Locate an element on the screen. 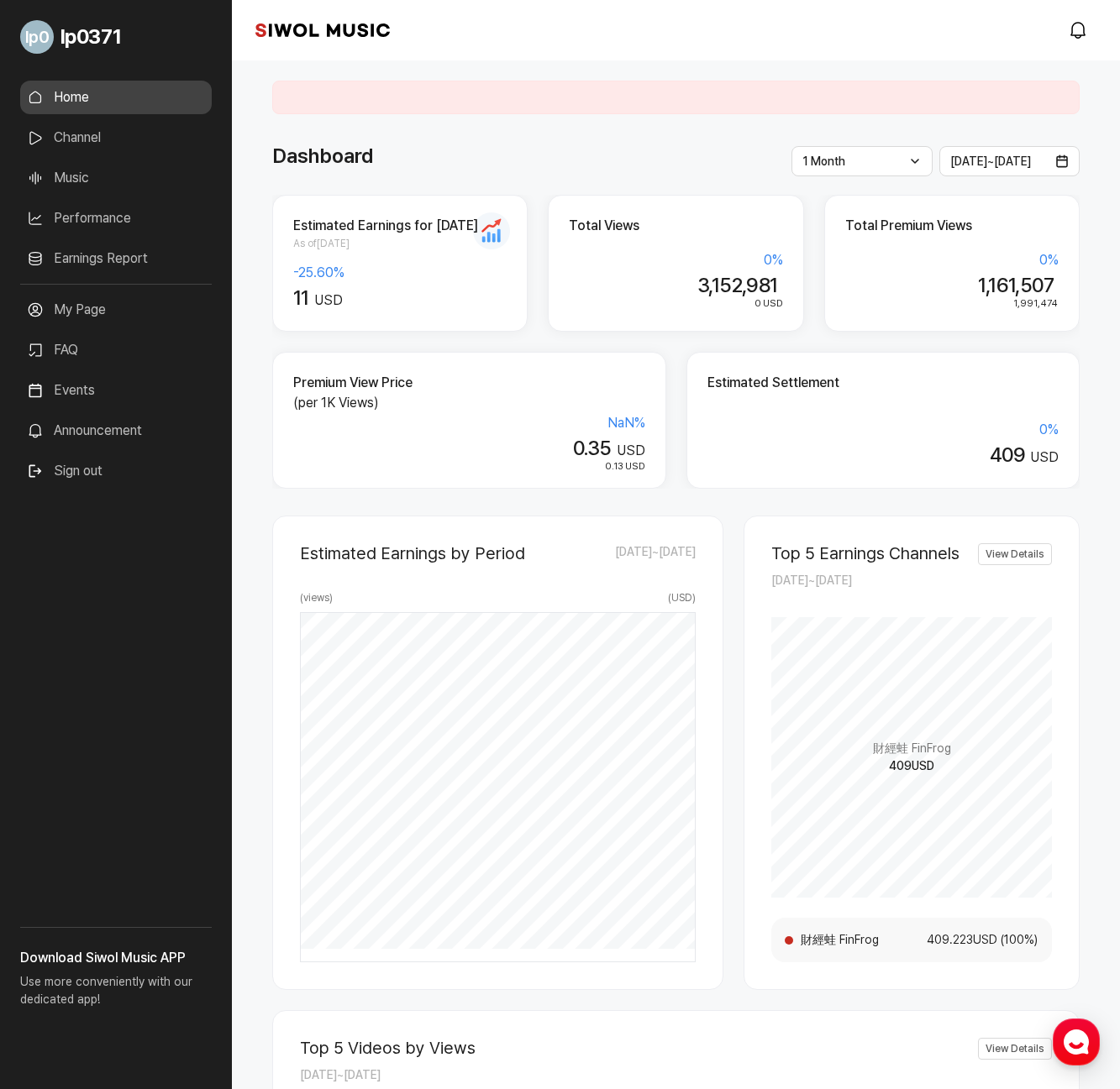 The width and height of the screenshot is (1120, 1089). span: lp0371 is located at coordinates (91, 37).